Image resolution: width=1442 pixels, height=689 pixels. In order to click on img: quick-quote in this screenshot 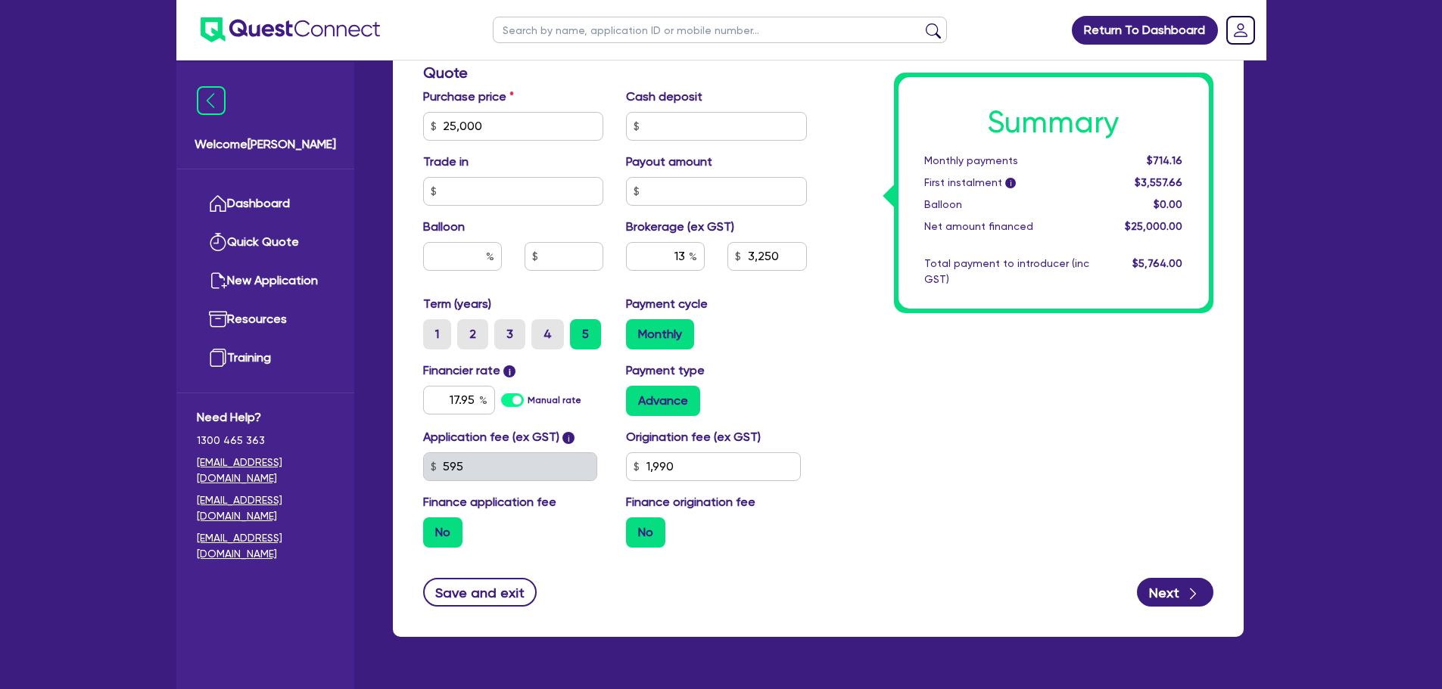, I will do `click(218, 242)`.